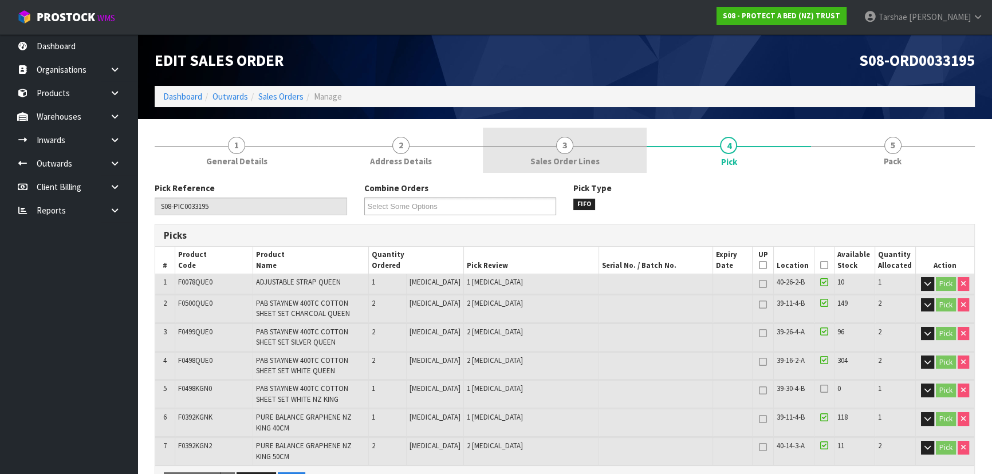 The width and height of the screenshot is (992, 474). What do you see at coordinates (24, 17) in the screenshot?
I see `img: cube-alt.png` at bounding box center [24, 17].